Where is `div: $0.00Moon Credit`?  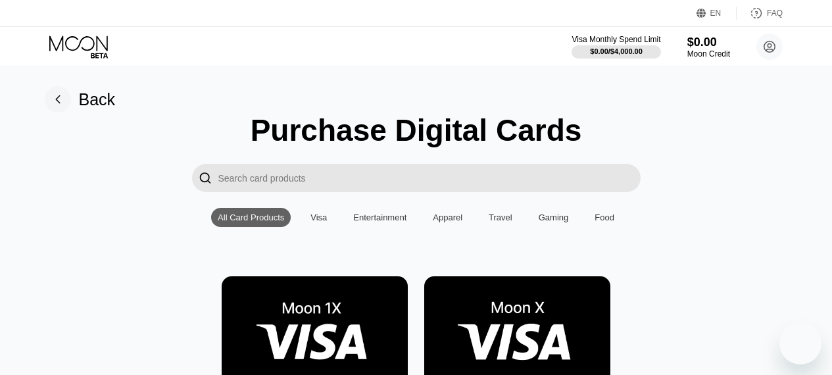 div: $0.00Moon Credit is located at coordinates (708, 47).